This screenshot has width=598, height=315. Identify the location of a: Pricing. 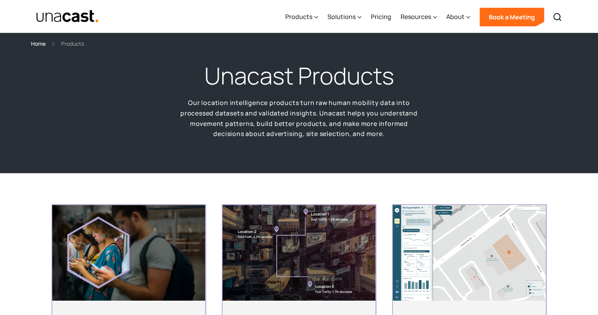
(381, 17).